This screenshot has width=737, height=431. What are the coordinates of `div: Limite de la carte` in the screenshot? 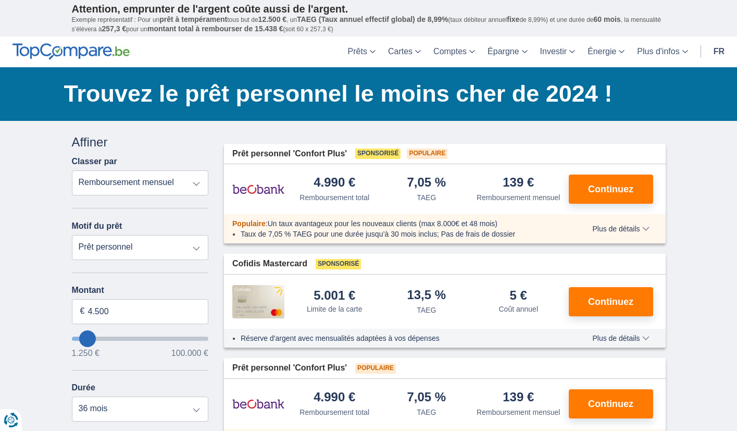 It's located at (335, 309).